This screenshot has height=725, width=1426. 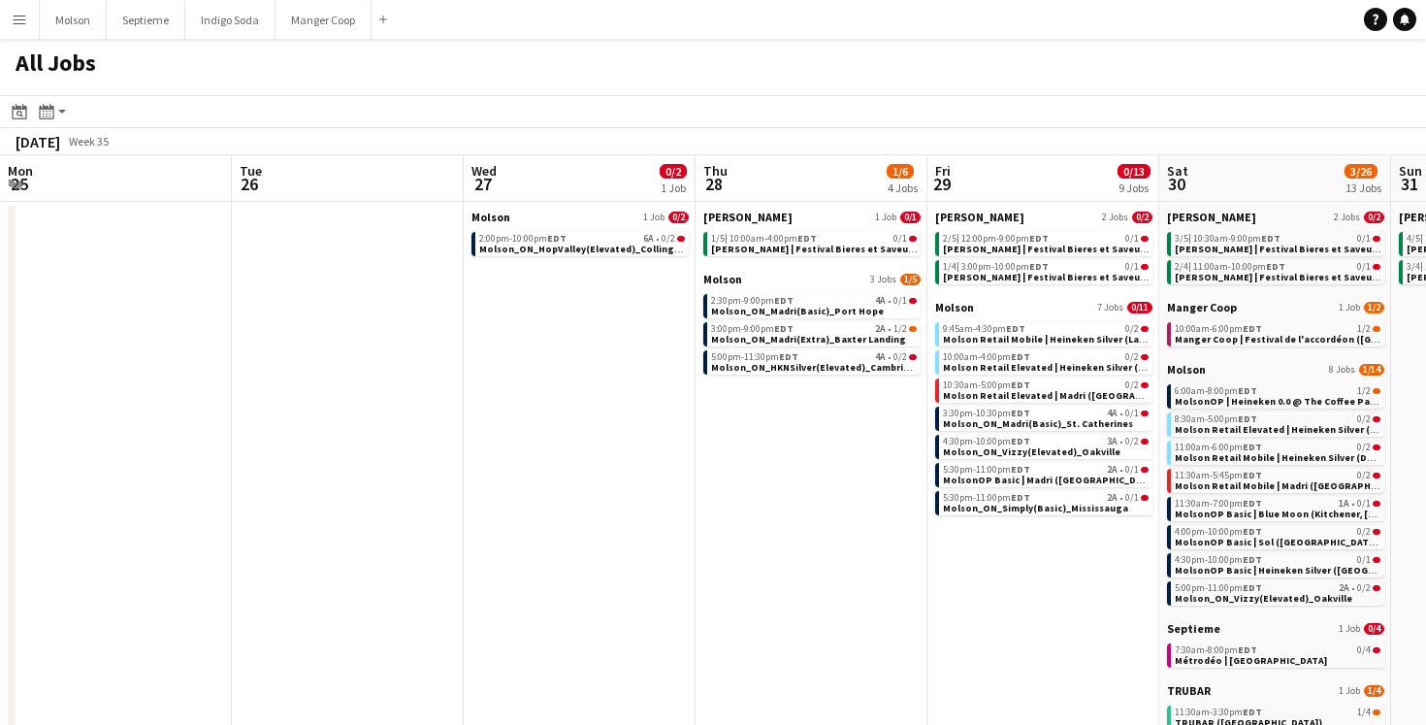 What do you see at coordinates (1276, 690) in the screenshot?
I see `a: TRUBAR1 Job1/4` at bounding box center [1276, 690].